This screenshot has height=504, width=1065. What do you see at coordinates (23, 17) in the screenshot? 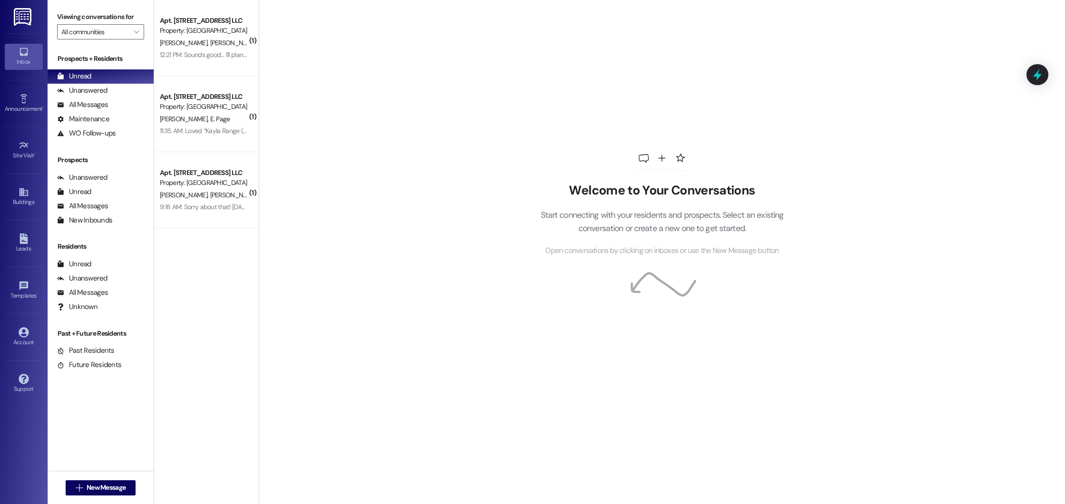
I see `img: ResiDesk Logo` at bounding box center [23, 17].